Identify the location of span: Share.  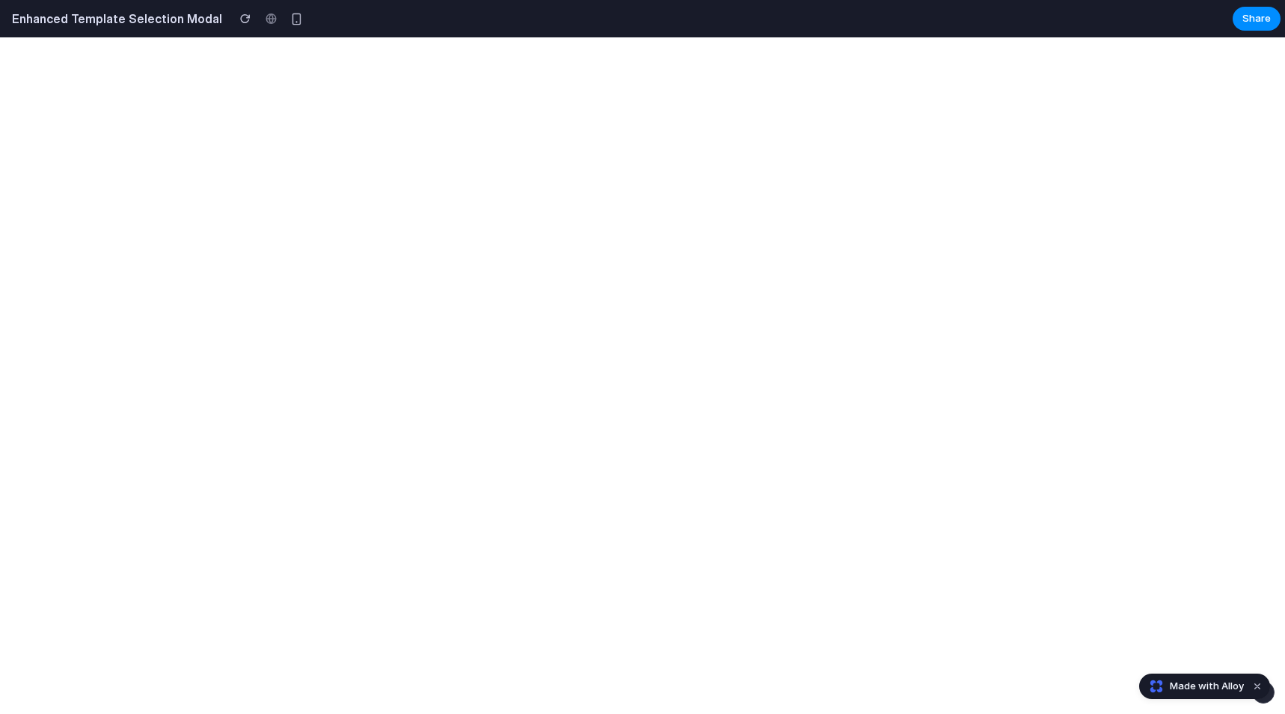
(1257, 19).